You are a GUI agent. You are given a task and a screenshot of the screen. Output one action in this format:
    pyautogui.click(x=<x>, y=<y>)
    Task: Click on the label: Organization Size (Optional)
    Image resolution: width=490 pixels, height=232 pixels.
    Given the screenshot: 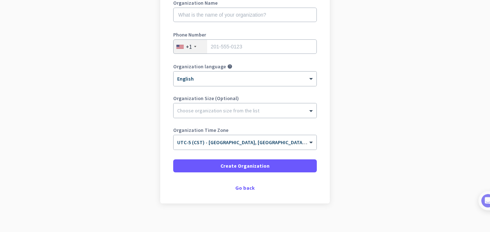 What is the action you would take?
    pyautogui.click(x=245, y=98)
    